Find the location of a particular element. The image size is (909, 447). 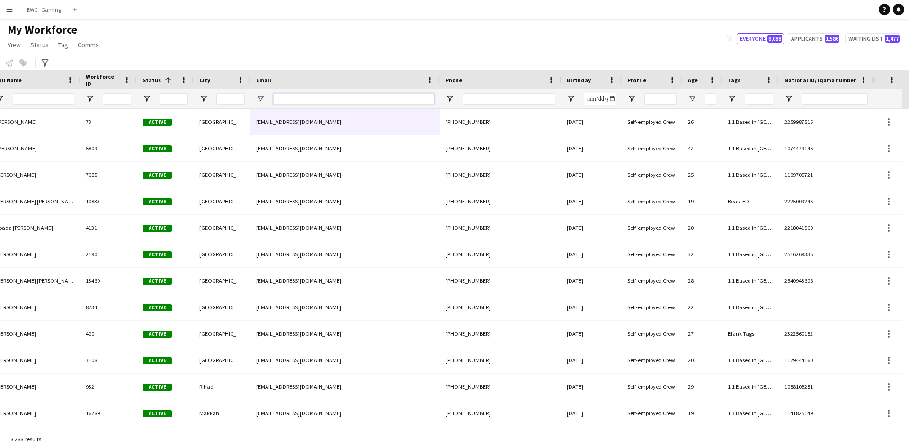

div: 13469 is located at coordinates (108, 281).